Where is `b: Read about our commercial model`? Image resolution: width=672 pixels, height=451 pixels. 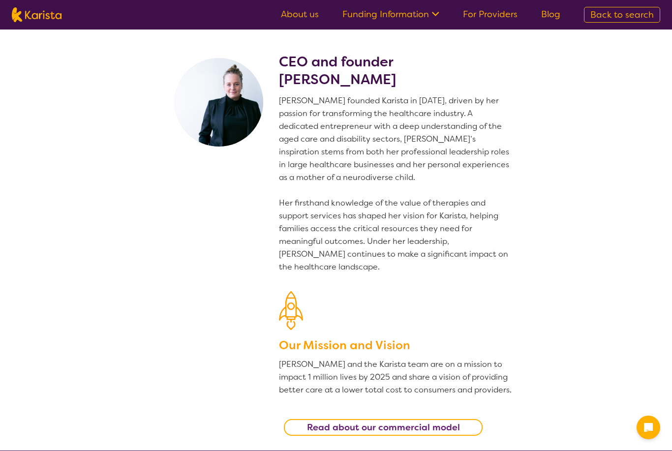 b: Read about our commercial model is located at coordinates (383, 428).